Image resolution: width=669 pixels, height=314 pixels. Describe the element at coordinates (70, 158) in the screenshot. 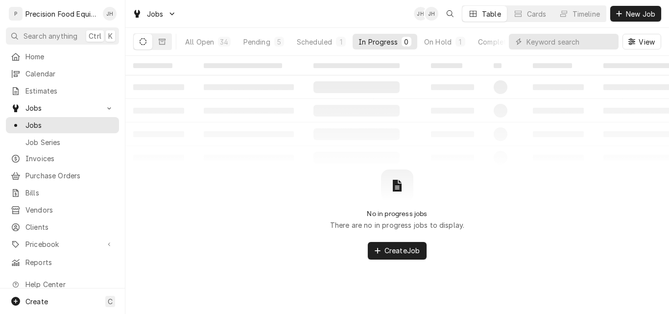

I see `span: Invoices` at that location.